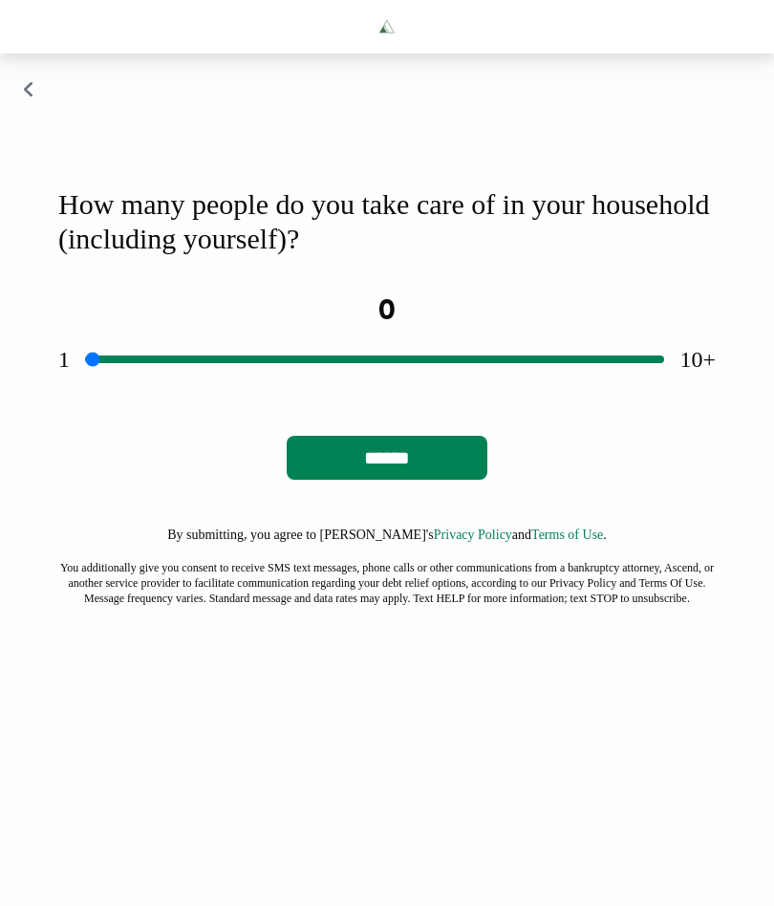 Image resolution: width=774 pixels, height=906 pixels. I want to click on span: 1, so click(64, 359).